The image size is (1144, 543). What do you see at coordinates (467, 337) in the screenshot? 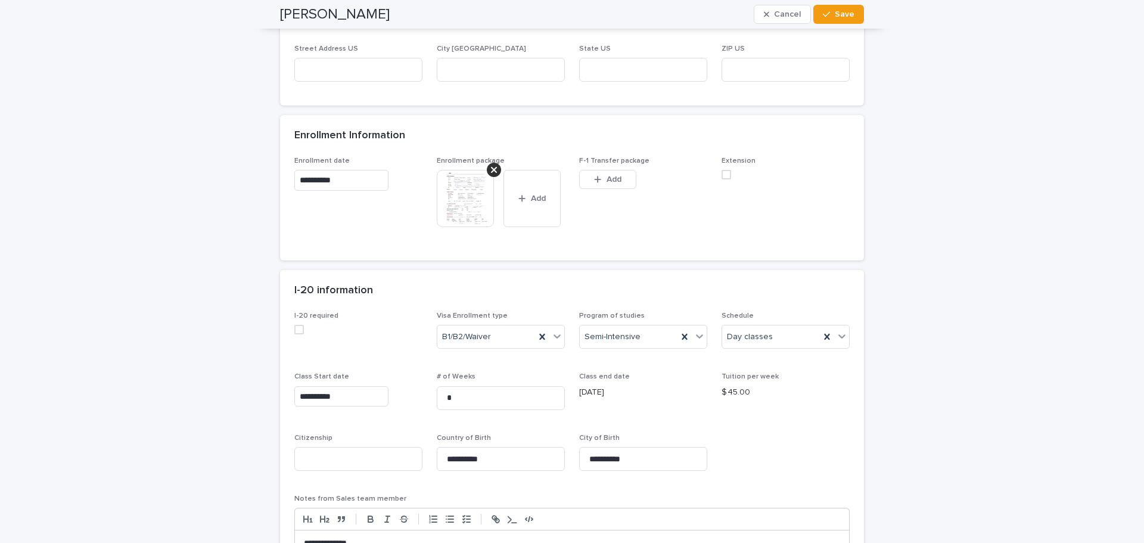
I see `span: B1/B2/Waiver` at bounding box center [467, 337].